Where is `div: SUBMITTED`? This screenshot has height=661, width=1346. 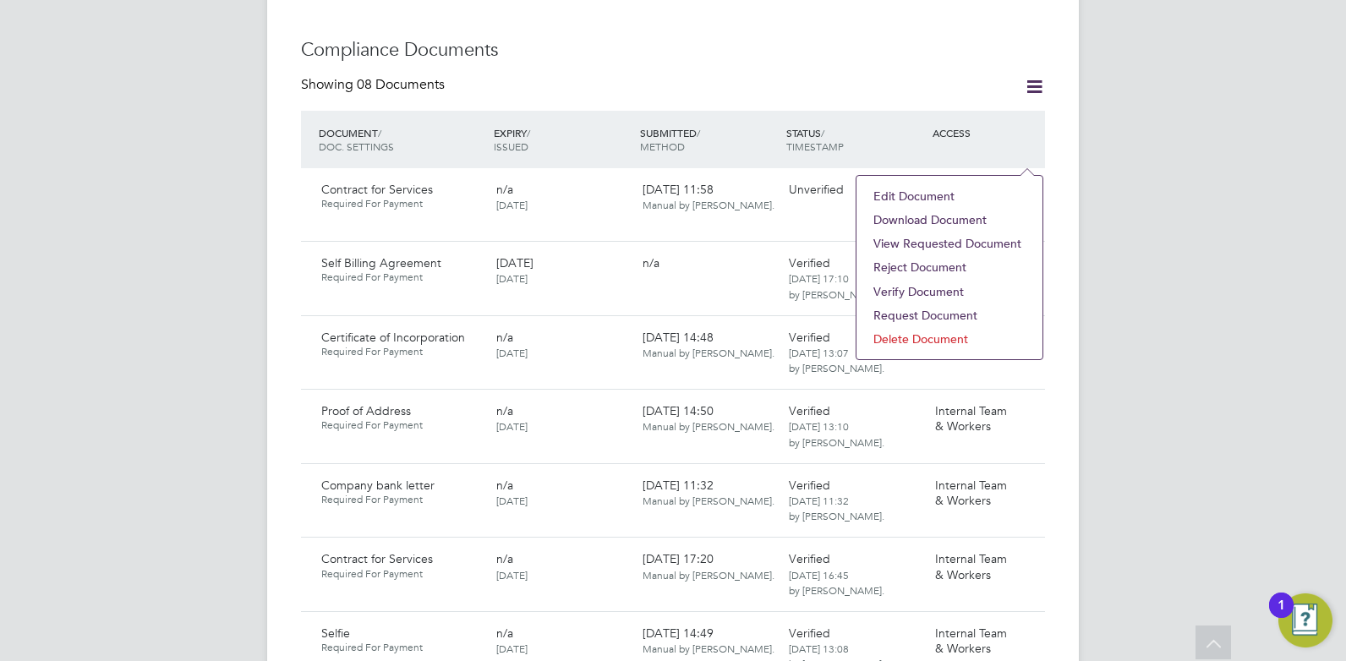
div: SUBMITTED is located at coordinates (708, 139).